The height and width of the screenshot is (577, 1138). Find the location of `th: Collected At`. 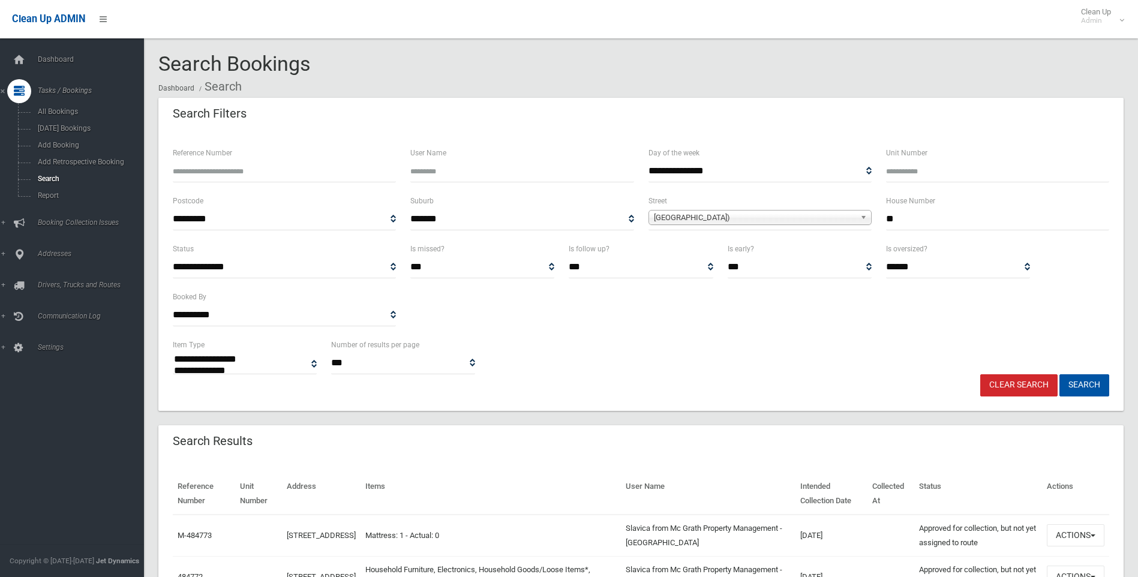

th: Collected At is located at coordinates (891, 494).